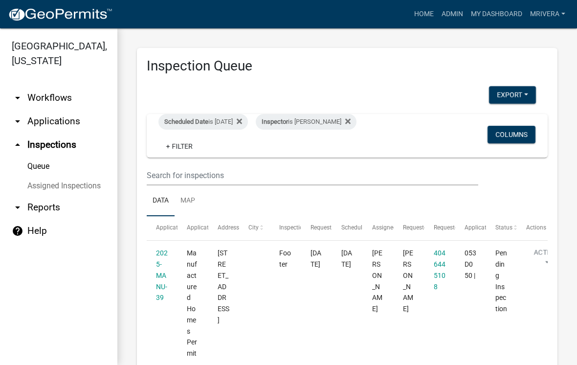 This screenshot has height=365, width=577. What do you see at coordinates (316, 228) in the screenshot?
I see `datatable-header-cell: Requested Date` at bounding box center [316, 228].